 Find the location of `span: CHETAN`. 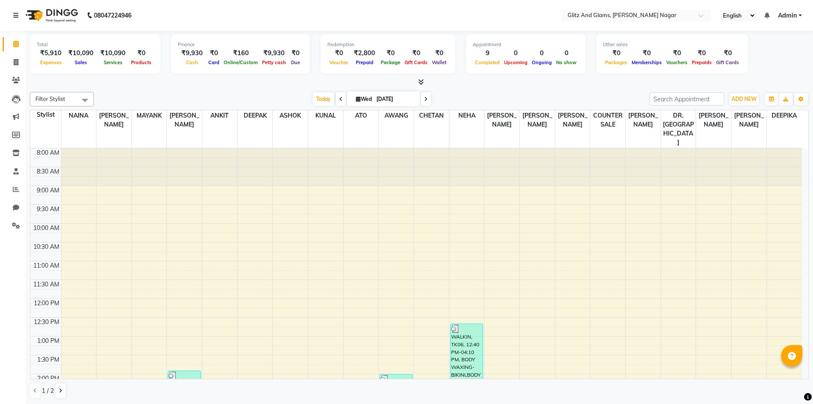

span: CHETAN is located at coordinates (432, 115).